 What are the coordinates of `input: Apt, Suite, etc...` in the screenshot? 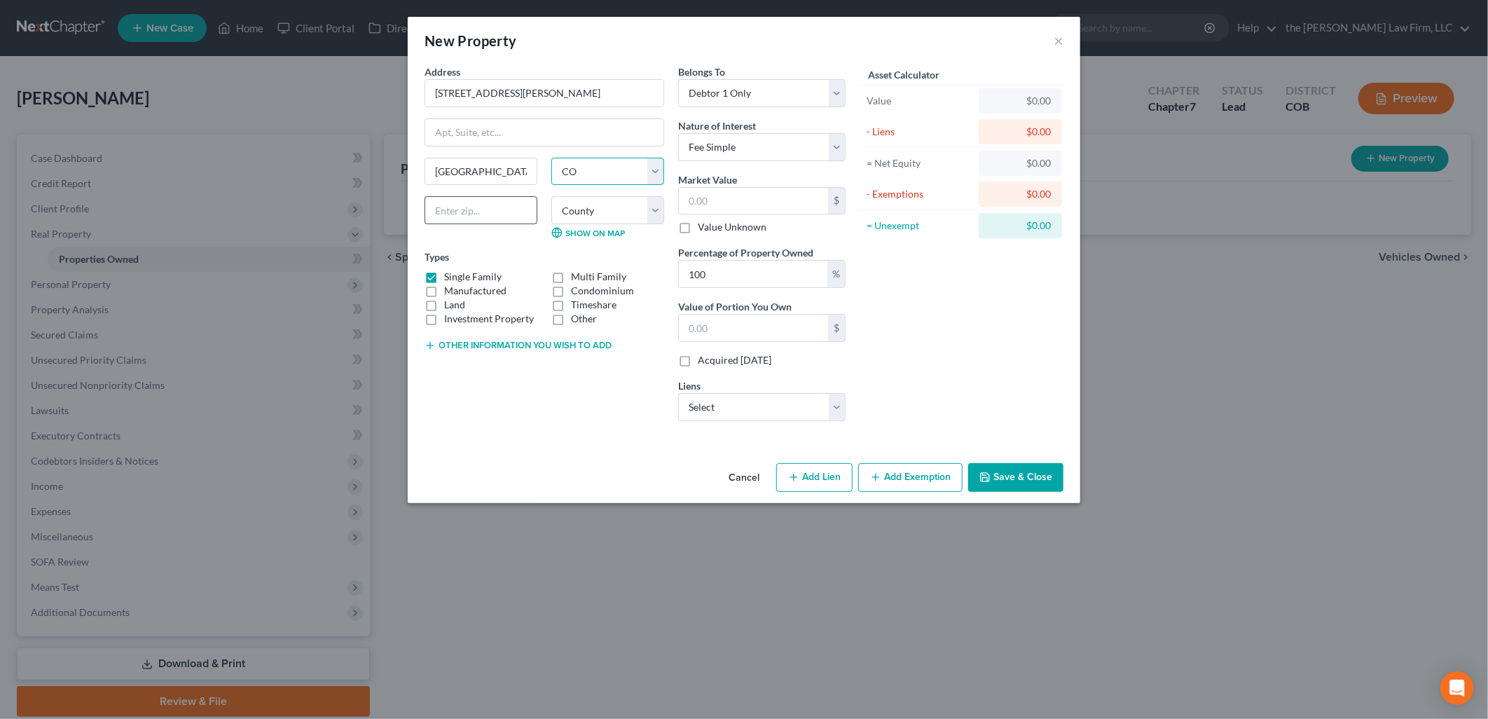 It's located at (544, 132).